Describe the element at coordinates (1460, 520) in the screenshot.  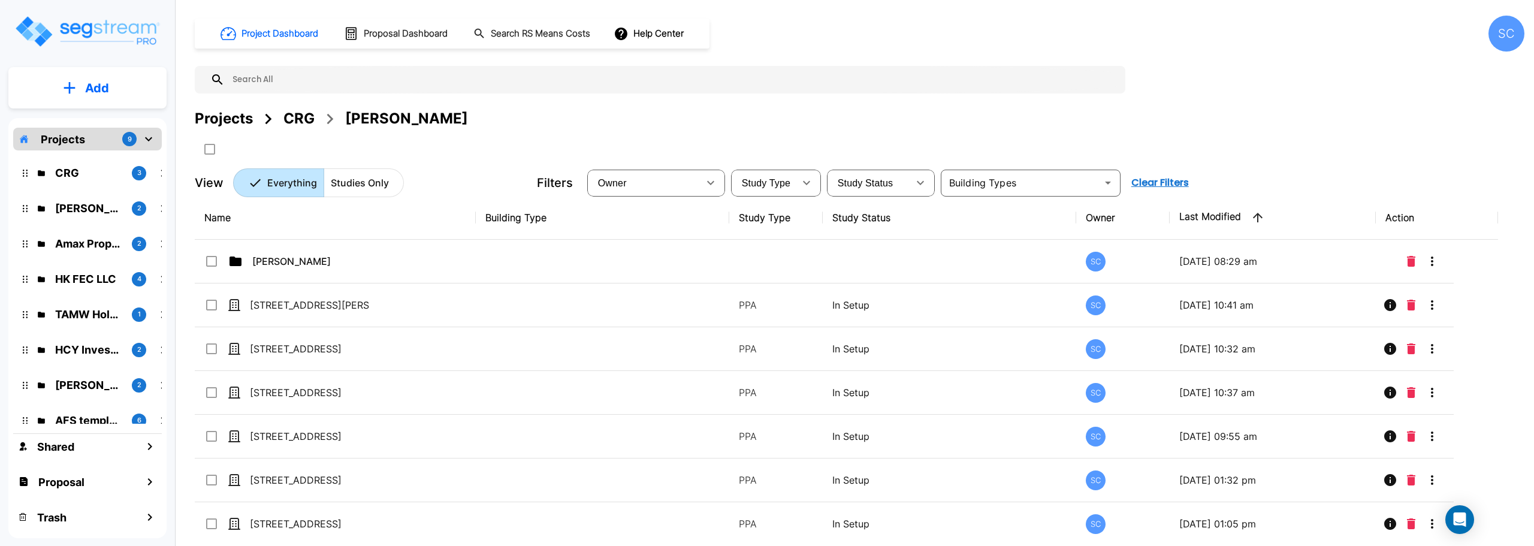
I see `div: Open Intercom Messenger` at that location.